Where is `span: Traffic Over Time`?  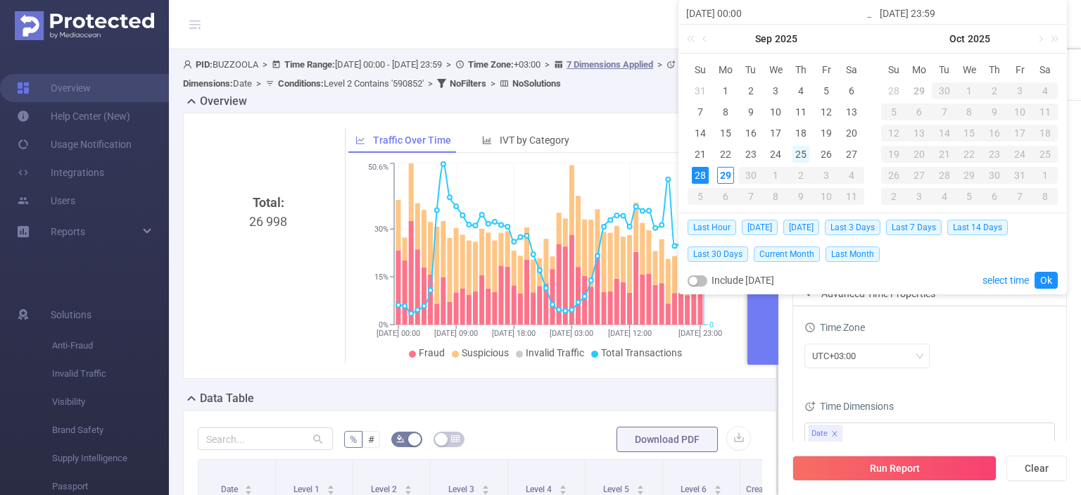 span: Traffic Over Time is located at coordinates (412, 140).